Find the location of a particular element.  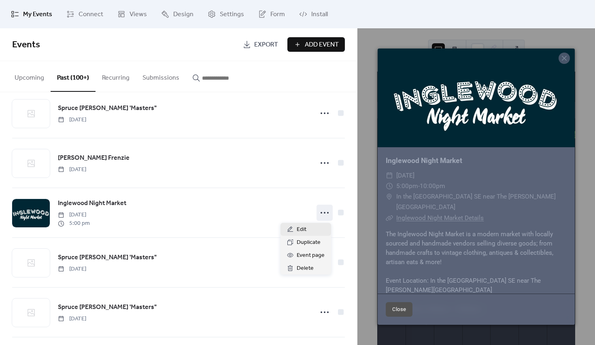

button: Close is located at coordinates (399, 310).